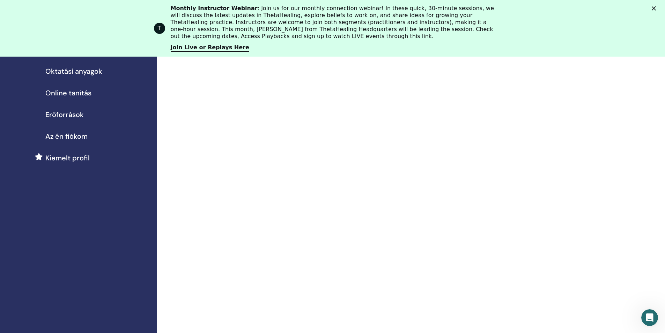  What do you see at coordinates (160, 28) in the screenshot?
I see `div: Profile image for ThetaHealing` at bounding box center [160, 28].